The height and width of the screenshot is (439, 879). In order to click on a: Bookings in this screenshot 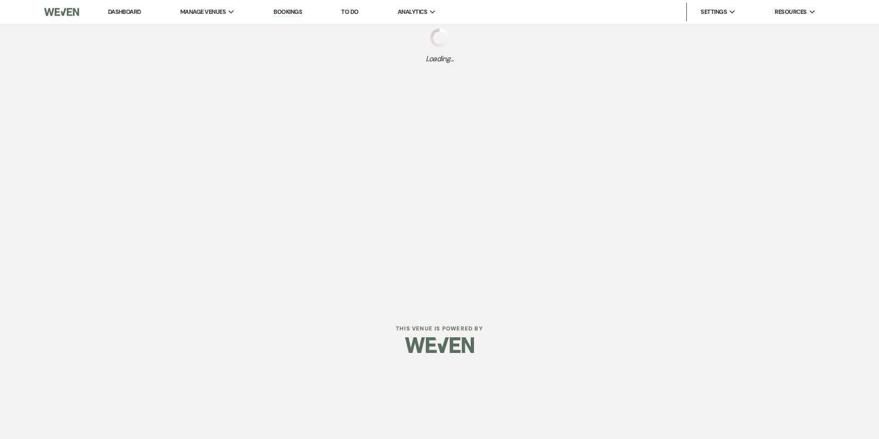, I will do `click(288, 12)`.